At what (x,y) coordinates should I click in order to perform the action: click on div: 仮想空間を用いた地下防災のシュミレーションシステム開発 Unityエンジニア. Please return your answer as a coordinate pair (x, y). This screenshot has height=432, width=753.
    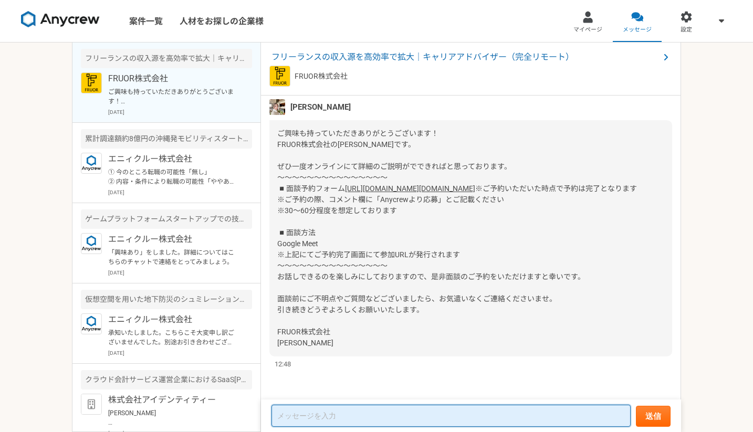
    Looking at the image, I should click on (167, 299).